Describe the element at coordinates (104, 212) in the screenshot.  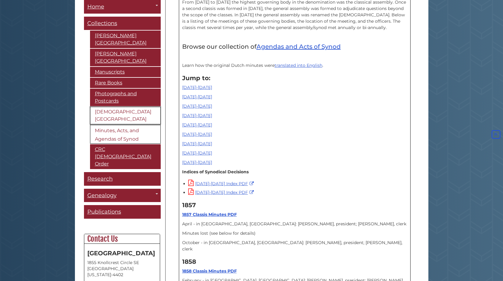
I see `span: Publications` at that location.